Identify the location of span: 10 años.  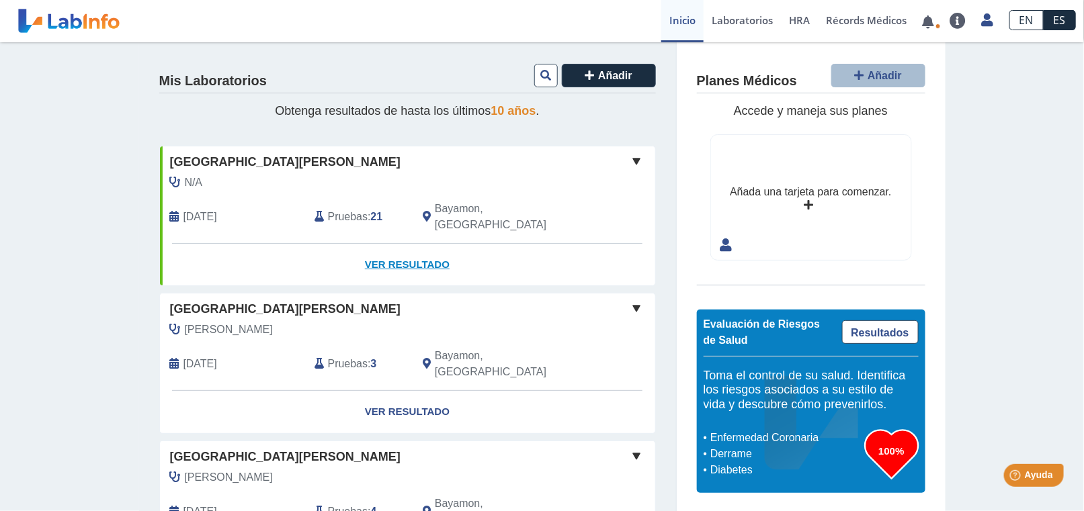
(513, 111).